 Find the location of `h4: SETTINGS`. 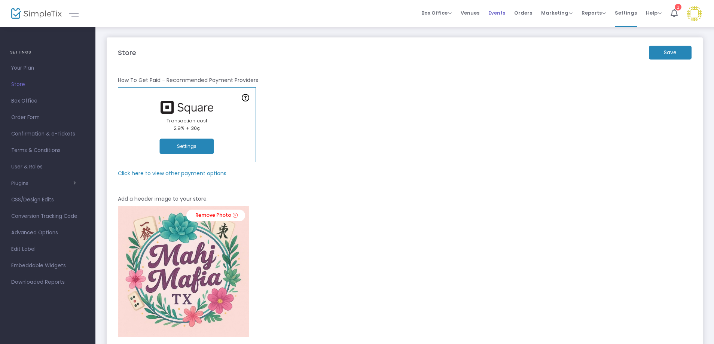

h4: SETTINGS is located at coordinates (48, 52).